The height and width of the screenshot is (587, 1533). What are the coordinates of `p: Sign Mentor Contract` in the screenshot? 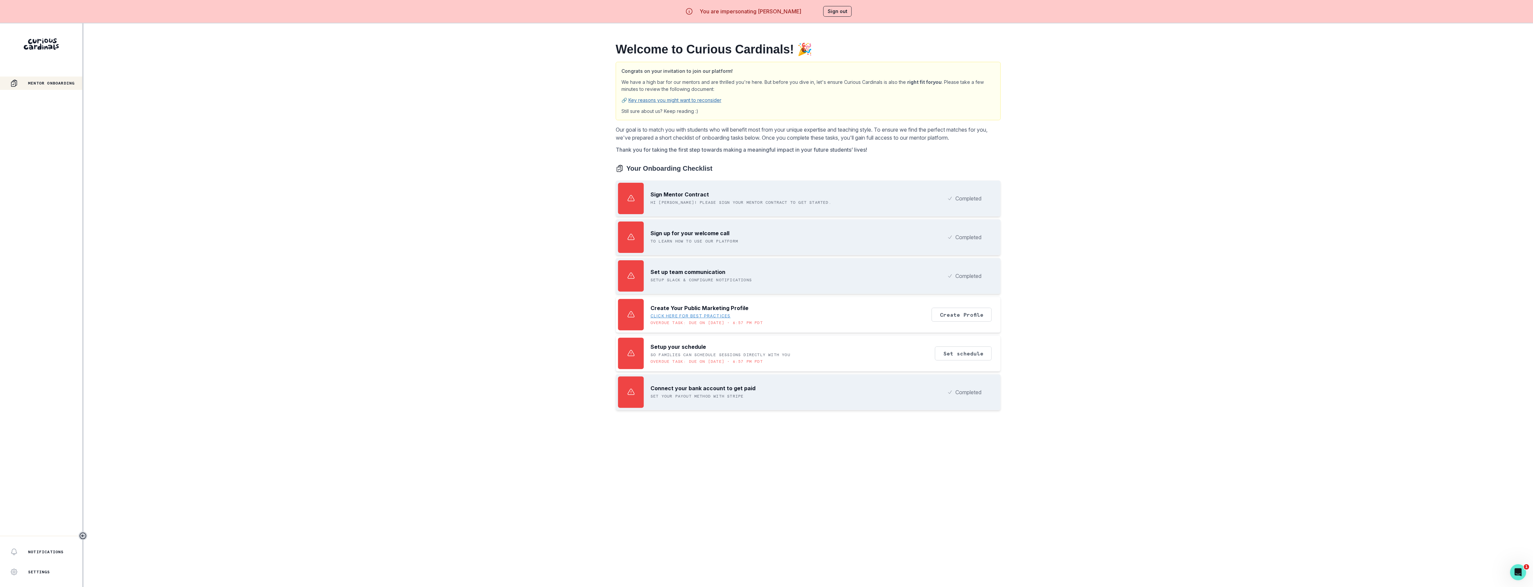 It's located at (680, 195).